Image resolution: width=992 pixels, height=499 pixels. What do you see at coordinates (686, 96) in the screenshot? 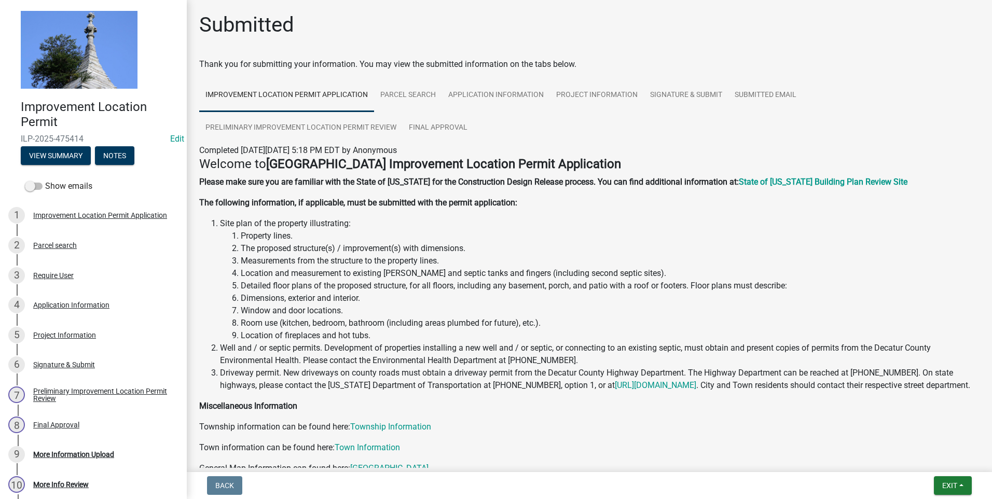
I see `a: Signature & Submit` at bounding box center [686, 96].